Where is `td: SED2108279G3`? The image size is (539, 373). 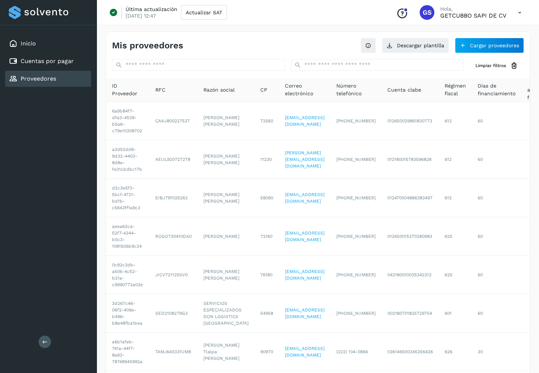
td: SED2108279G3 is located at coordinates (173, 314).